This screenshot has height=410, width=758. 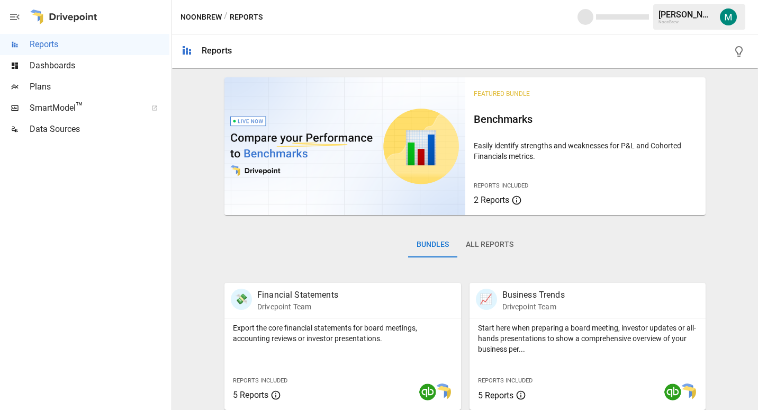 I want to click on div: NoonBrew, so click(x=686, y=22).